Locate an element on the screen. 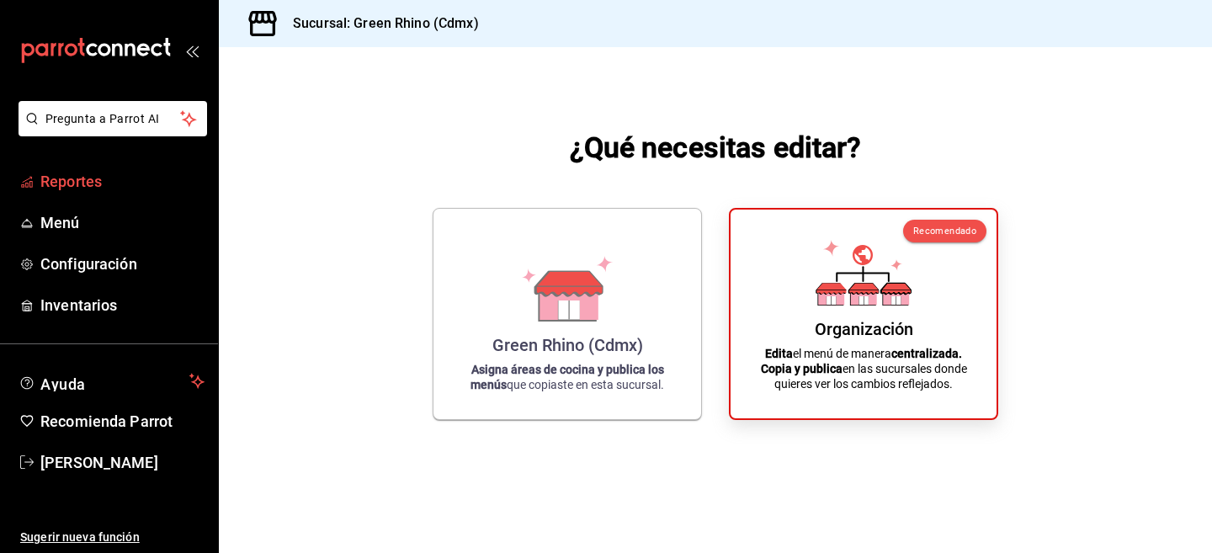 The width and height of the screenshot is (1212, 553). button: Pregunta a Parrot AI is located at coordinates (113, 119).